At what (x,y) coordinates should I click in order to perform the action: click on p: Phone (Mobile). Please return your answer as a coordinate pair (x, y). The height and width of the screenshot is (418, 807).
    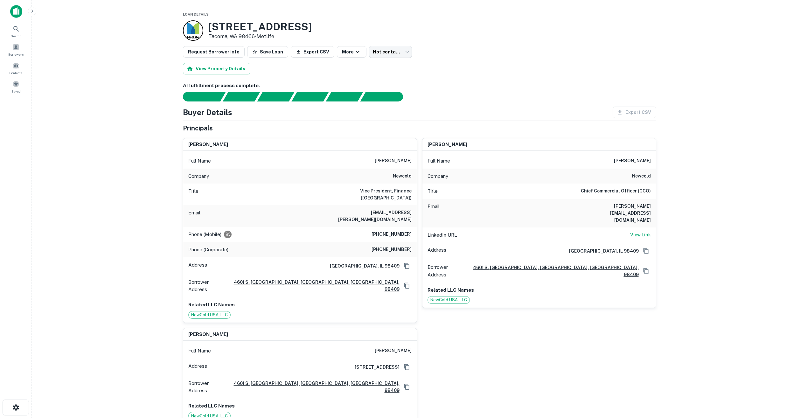
    Looking at the image, I should click on (205, 234).